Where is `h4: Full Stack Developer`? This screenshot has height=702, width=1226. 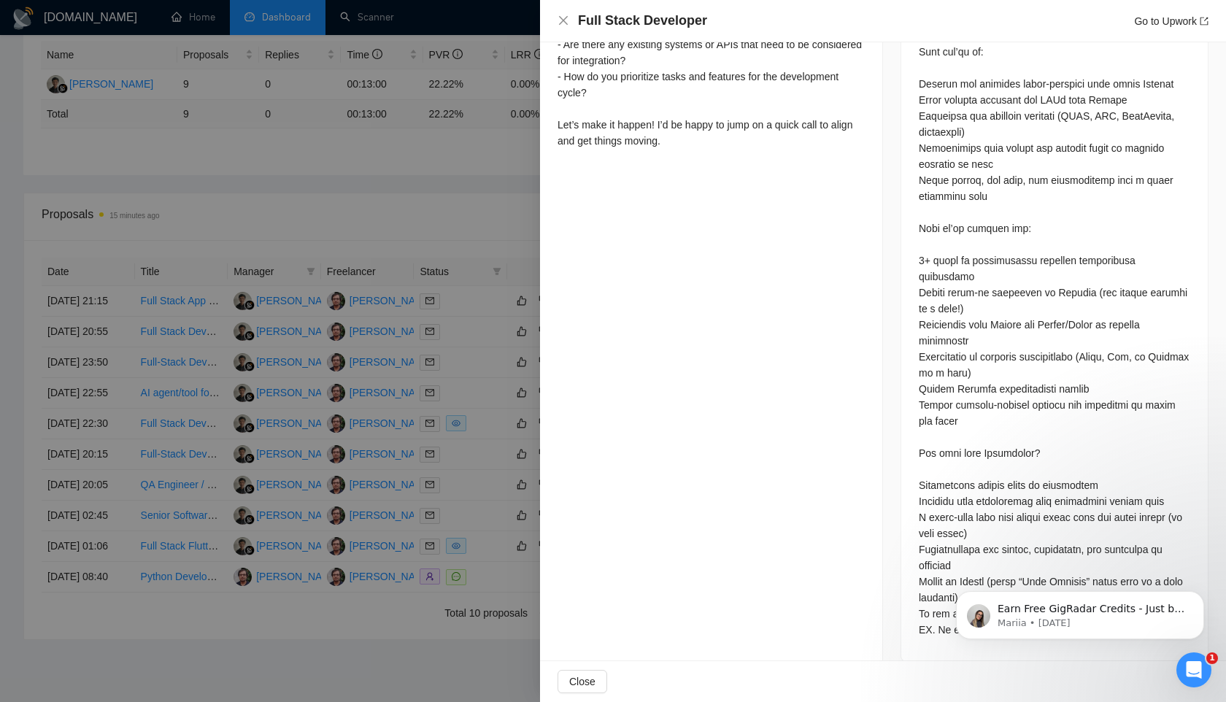 h4: Full Stack Developer is located at coordinates (642, 20).